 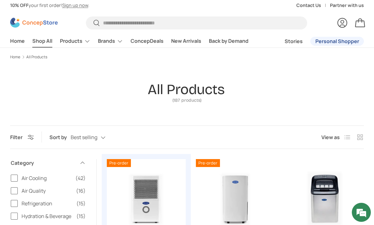 I want to click on nav: Breadcrumbs, so click(x=187, y=57).